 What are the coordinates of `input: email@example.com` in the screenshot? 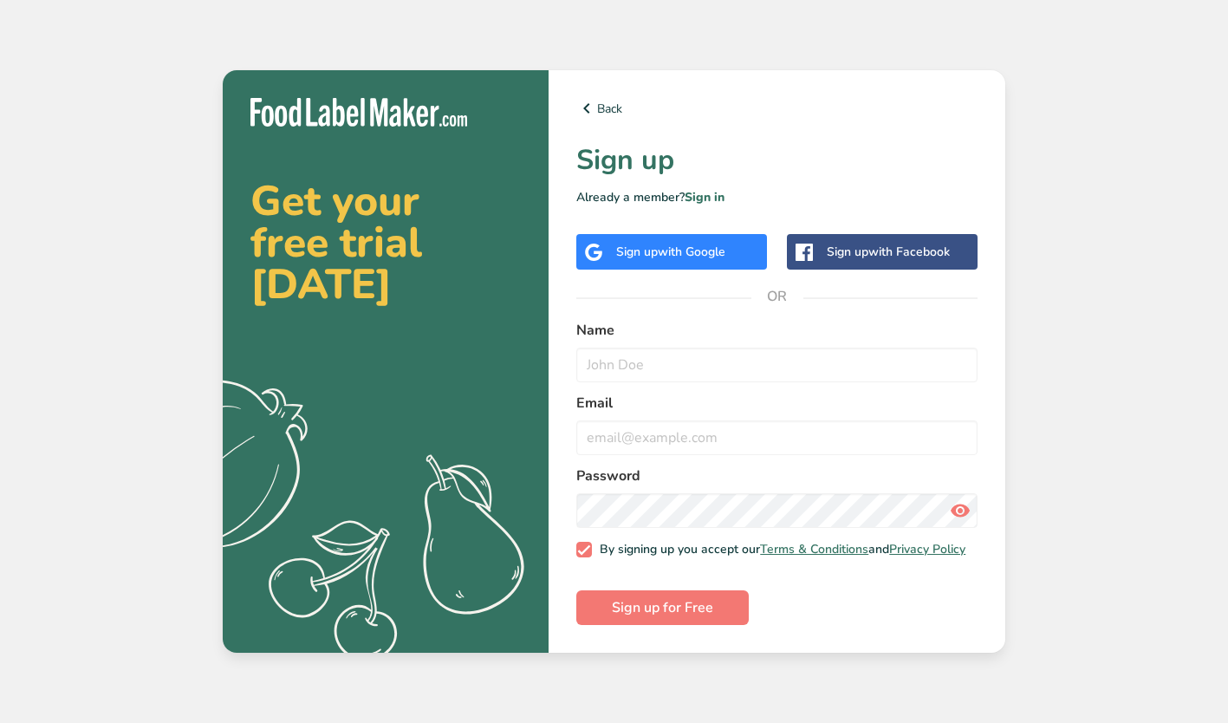 It's located at (777, 438).